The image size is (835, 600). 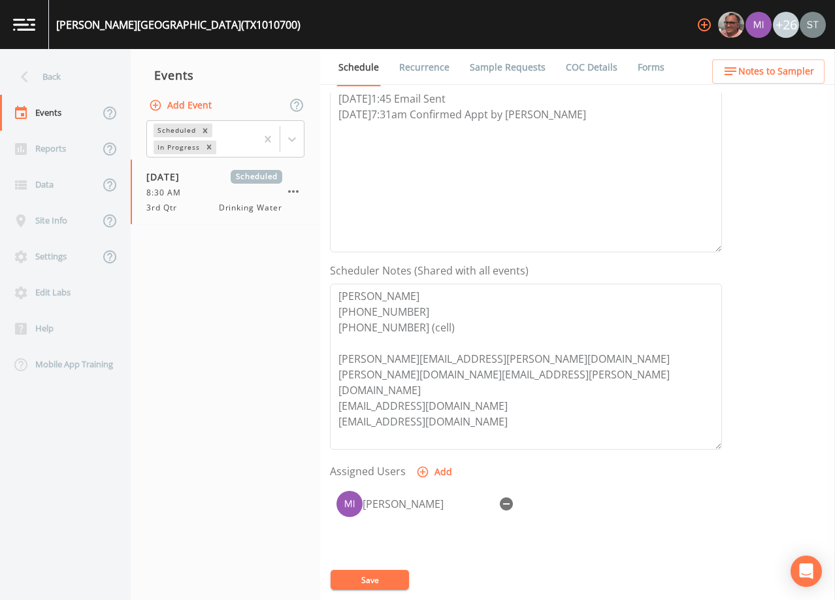 What do you see at coordinates (24, 24) in the screenshot?
I see `img: logo` at bounding box center [24, 24].